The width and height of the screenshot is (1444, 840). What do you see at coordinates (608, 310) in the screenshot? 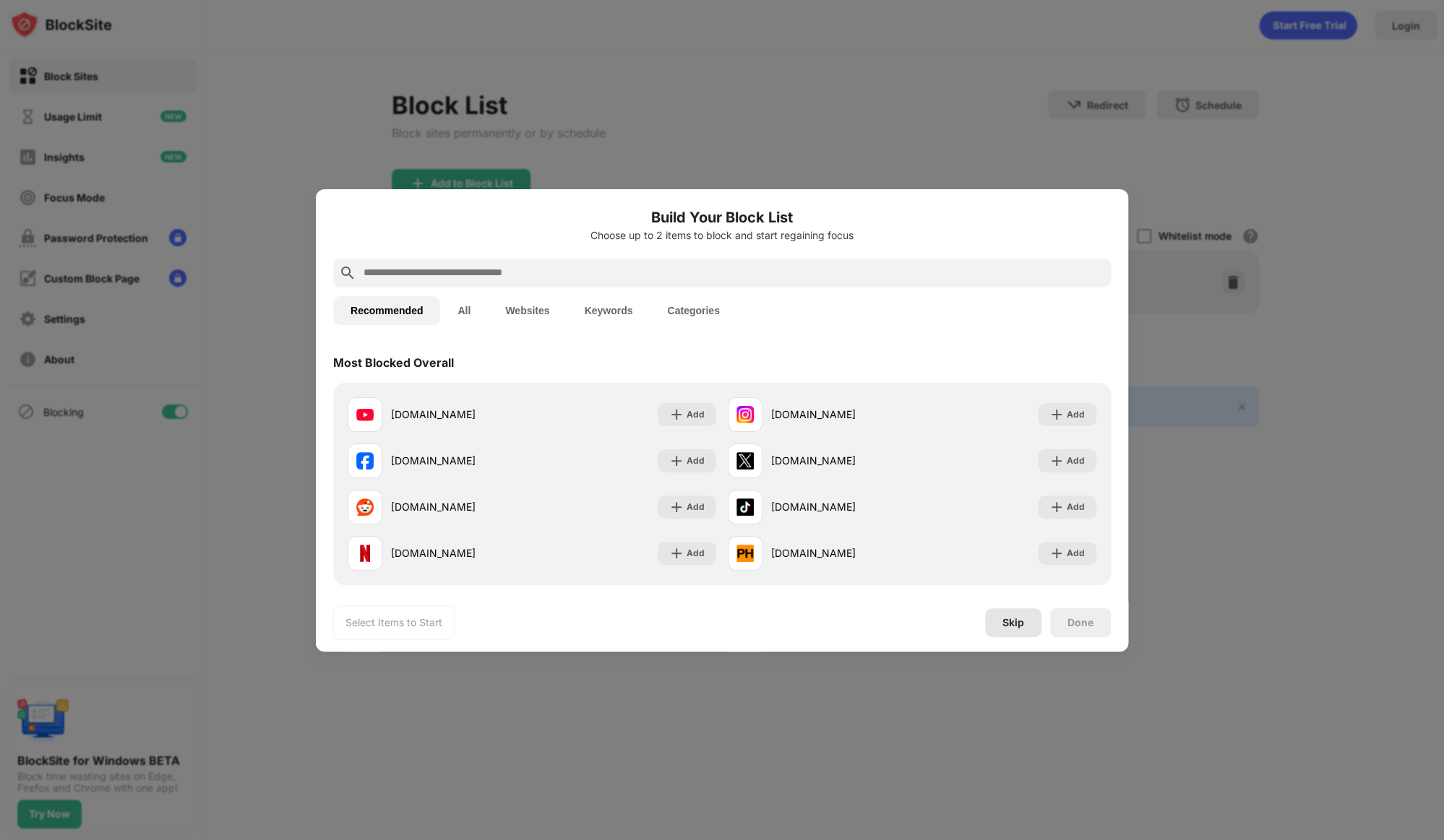
I see `button: Keywords` at bounding box center [608, 310].